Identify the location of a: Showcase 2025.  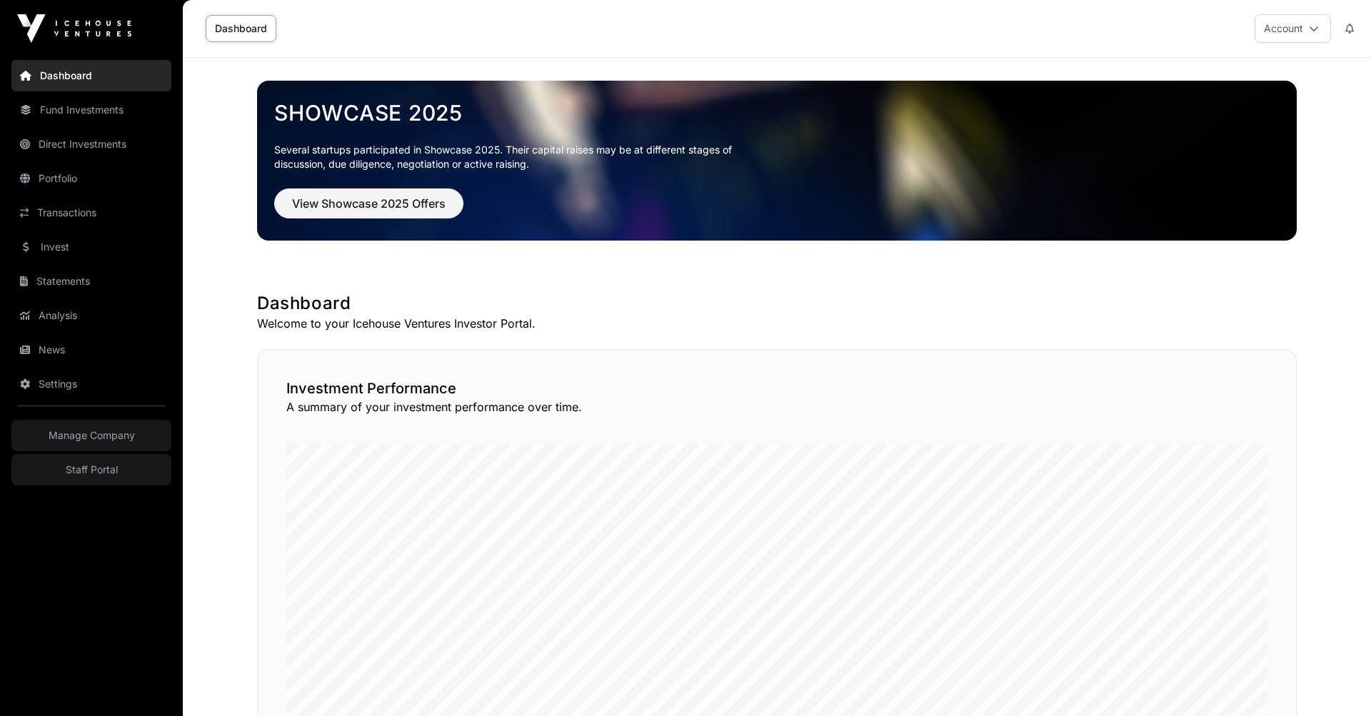
(777, 113).